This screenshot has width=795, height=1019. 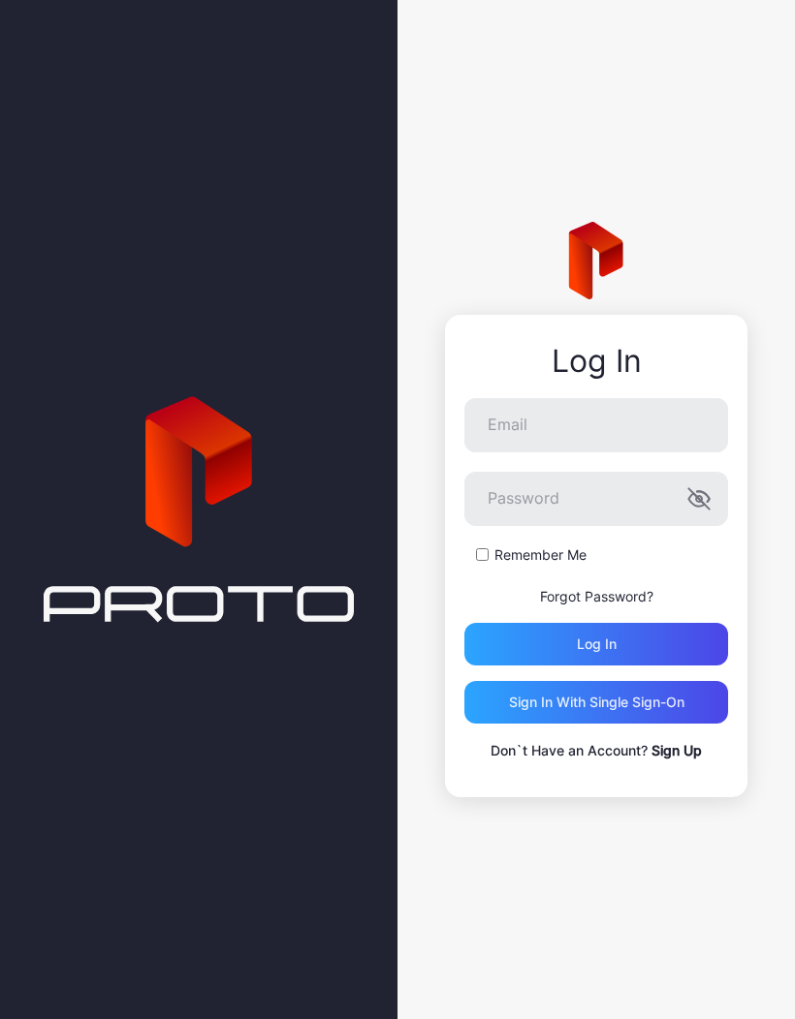 What do you see at coordinates (540, 555) in the screenshot?
I see `label: Remember Me` at bounding box center [540, 555].